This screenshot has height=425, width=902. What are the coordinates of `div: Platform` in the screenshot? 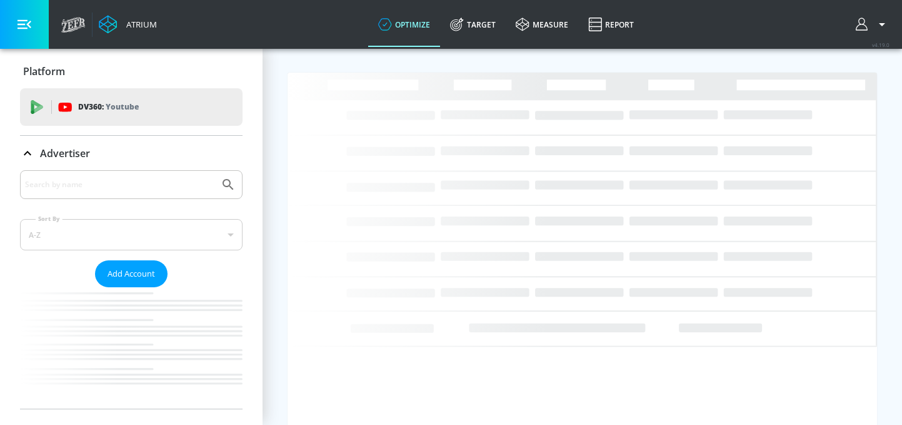 It's located at (131, 71).